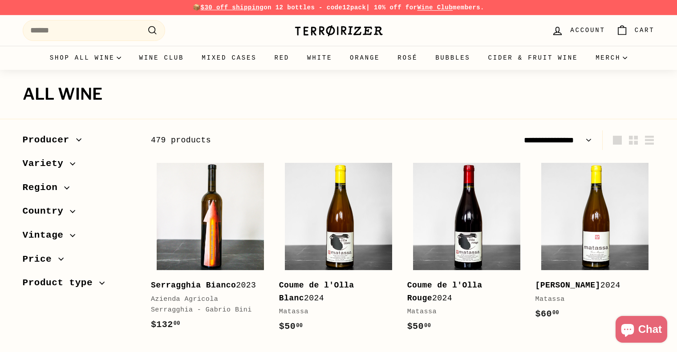 Image resolution: width=677 pixels, height=352 pixels. What do you see at coordinates (339, 250) in the screenshot?
I see `a: Coume de l'Olla Blanc2024Matassa` at bounding box center [339, 250].